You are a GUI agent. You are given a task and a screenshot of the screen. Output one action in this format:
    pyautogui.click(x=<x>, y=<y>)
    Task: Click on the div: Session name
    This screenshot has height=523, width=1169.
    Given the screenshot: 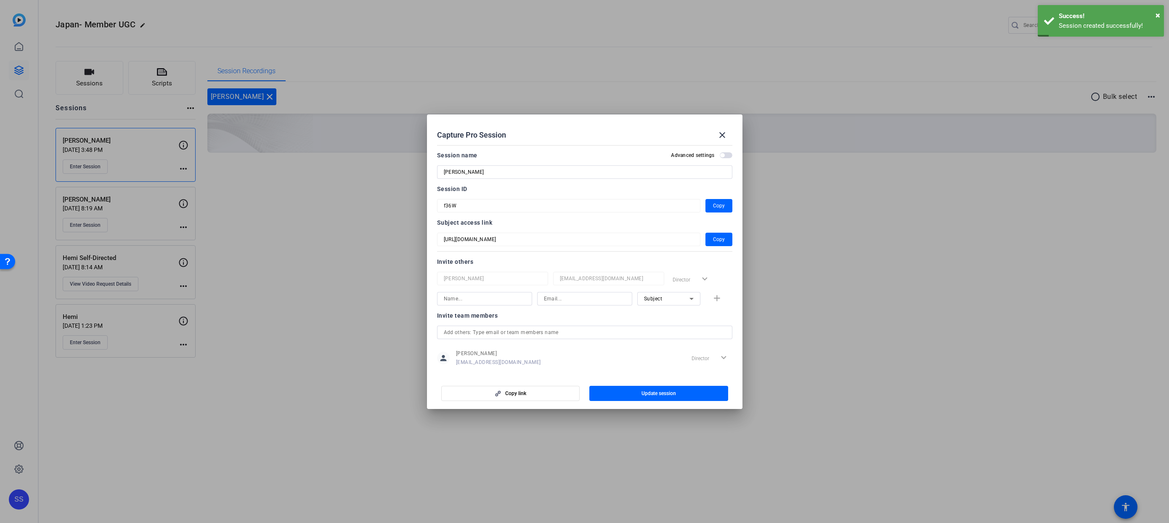 What is the action you would take?
    pyautogui.click(x=457, y=155)
    